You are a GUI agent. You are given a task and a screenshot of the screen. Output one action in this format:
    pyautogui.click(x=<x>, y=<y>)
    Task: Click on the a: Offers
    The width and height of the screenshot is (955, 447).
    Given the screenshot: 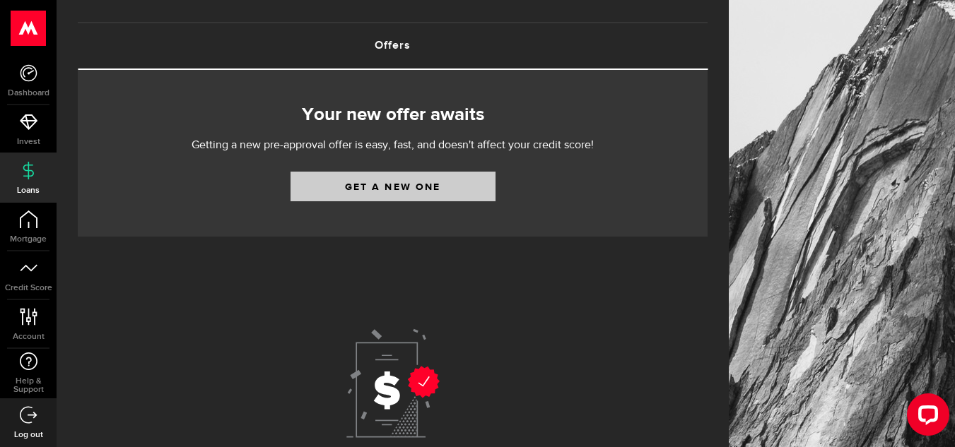 What is the action you would take?
    pyautogui.click(x=392, y=46)
    